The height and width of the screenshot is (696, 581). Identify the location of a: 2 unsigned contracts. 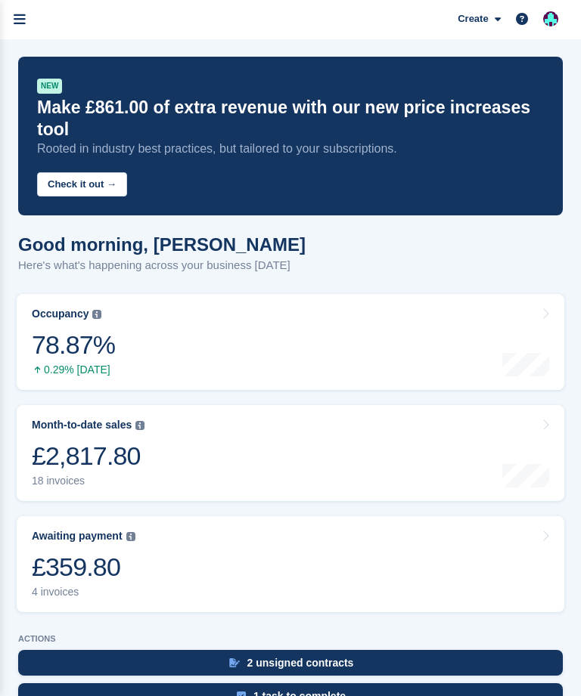
(290, 667).